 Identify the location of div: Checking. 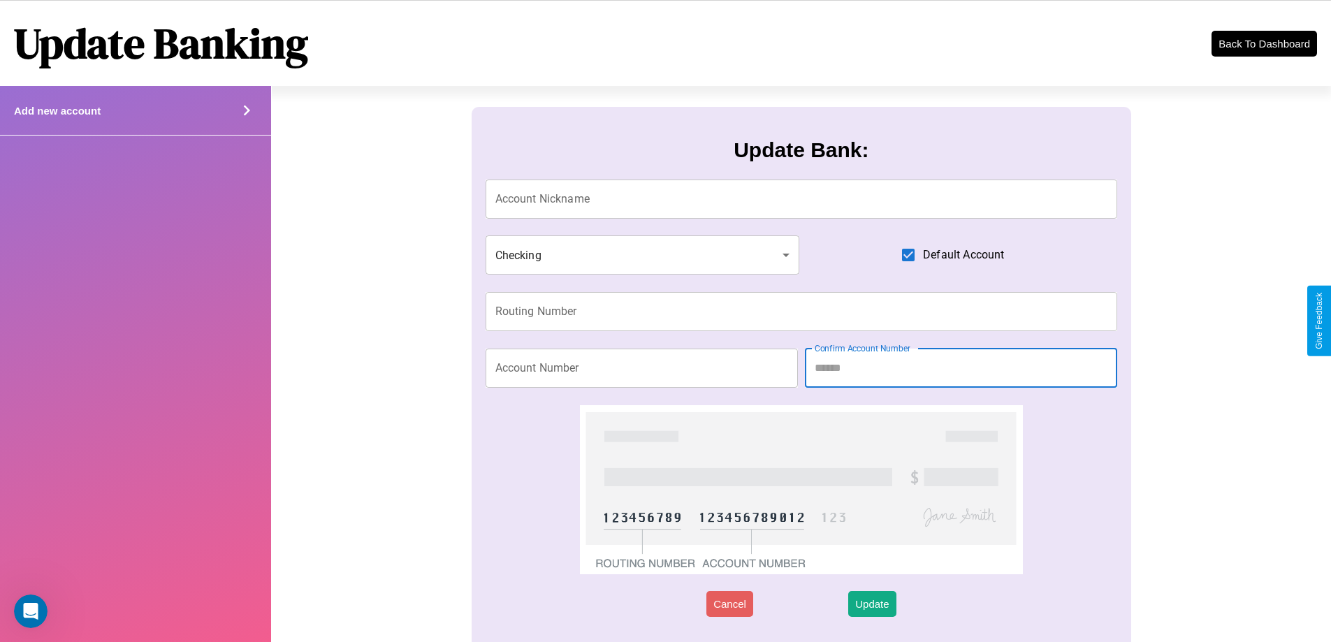
(643, 255).